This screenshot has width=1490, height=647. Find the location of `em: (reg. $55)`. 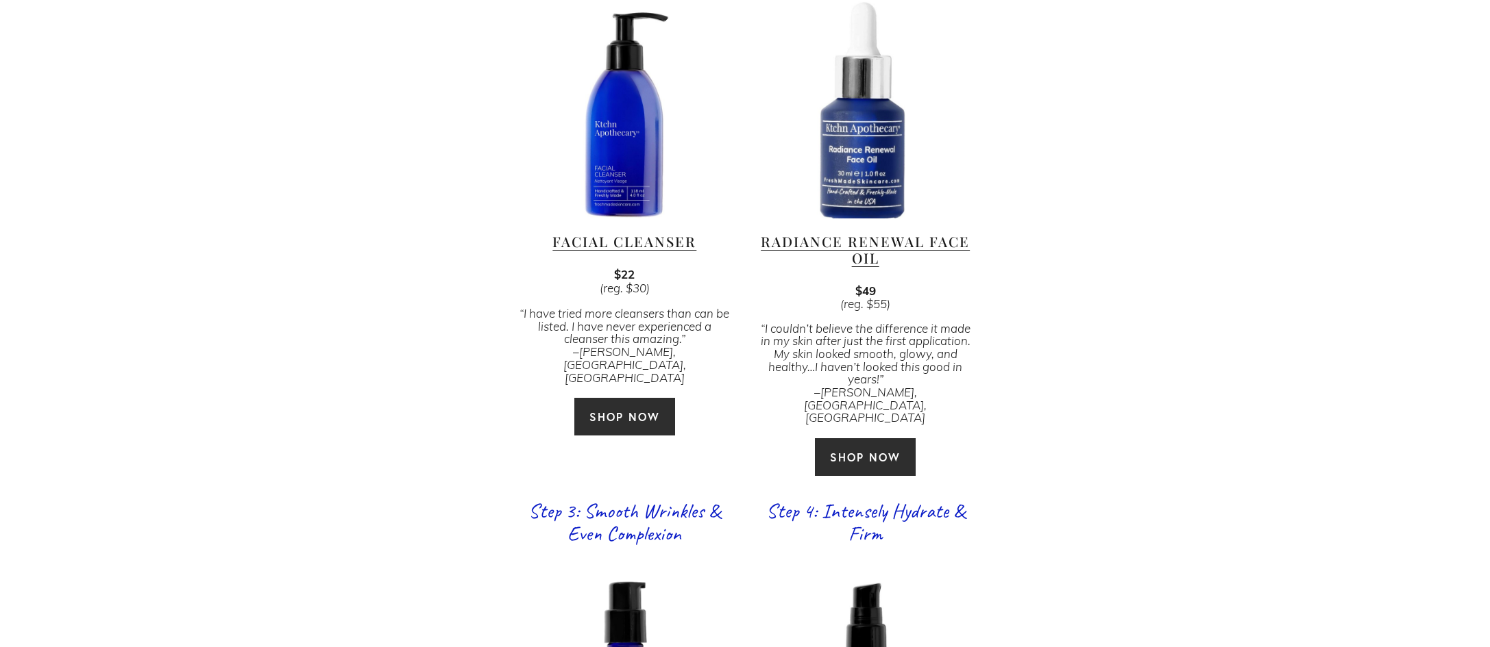

em: (reg. $55) is located at coordinates (865, 304).